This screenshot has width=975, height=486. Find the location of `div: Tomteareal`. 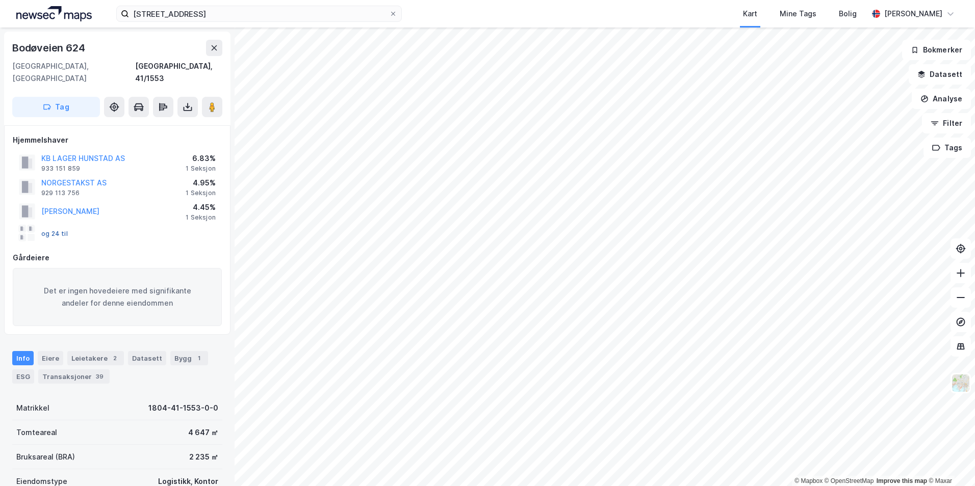

div: Tomteareal is located at coordinates (37, 433).